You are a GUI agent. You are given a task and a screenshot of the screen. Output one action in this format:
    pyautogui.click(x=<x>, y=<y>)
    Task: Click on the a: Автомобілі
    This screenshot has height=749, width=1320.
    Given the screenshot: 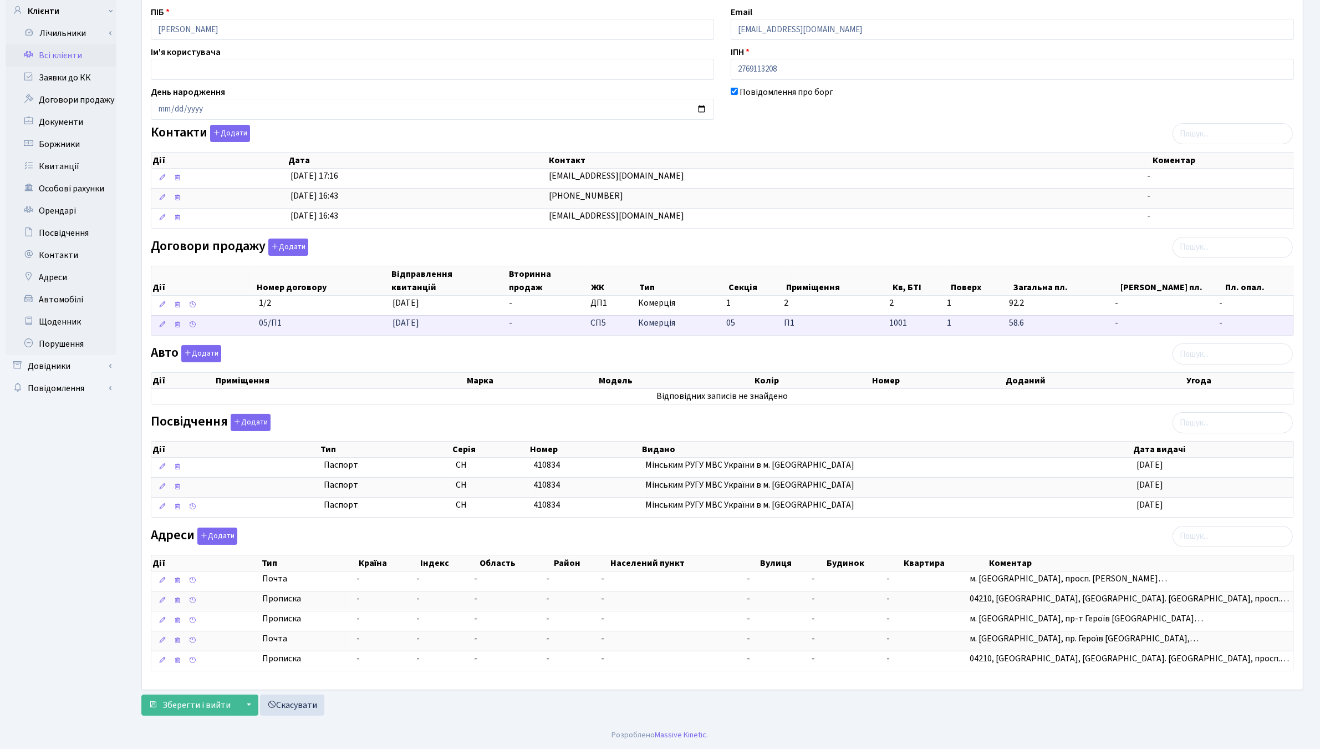 What is the action you would take?
    pyautogui.click(x=61, y=299)
    